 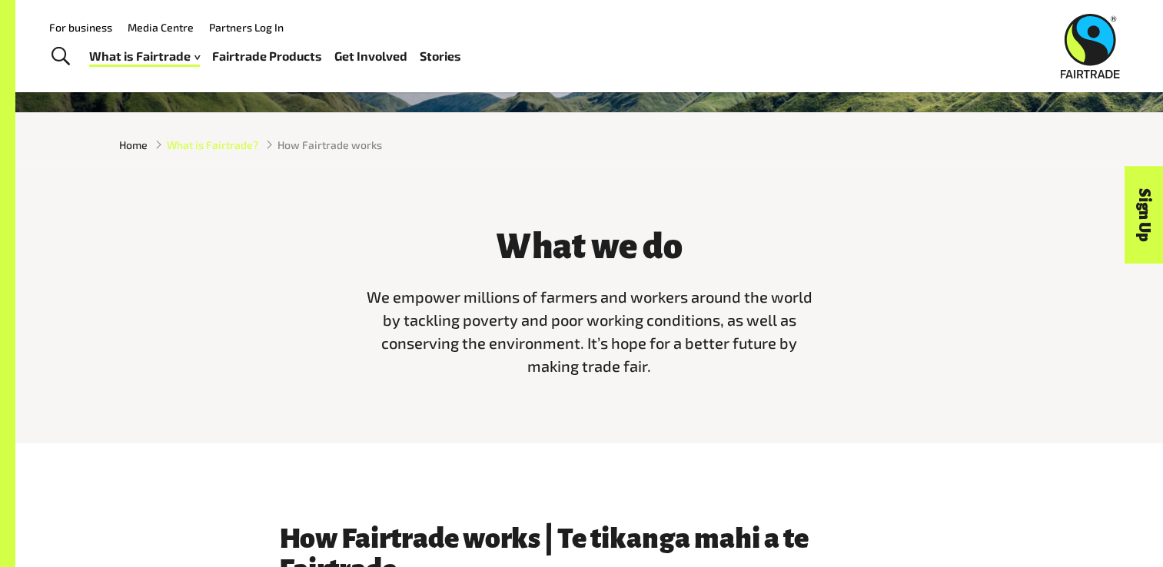 I want to click on a: What is Fairtrade?, so click(x=212, y=145).